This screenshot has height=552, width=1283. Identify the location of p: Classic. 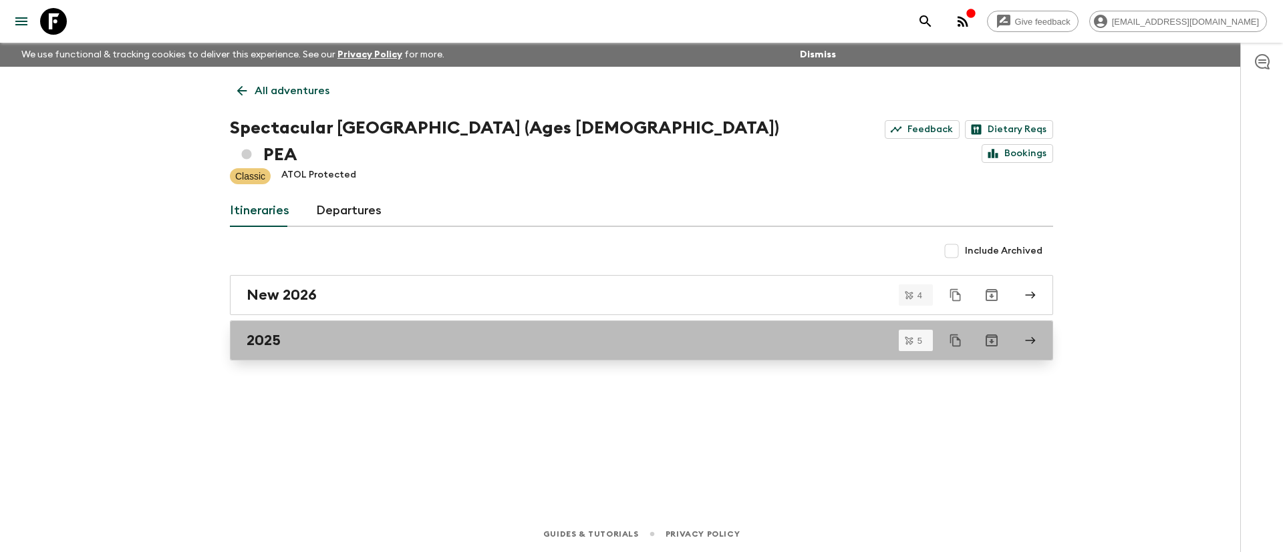
(250, 176).